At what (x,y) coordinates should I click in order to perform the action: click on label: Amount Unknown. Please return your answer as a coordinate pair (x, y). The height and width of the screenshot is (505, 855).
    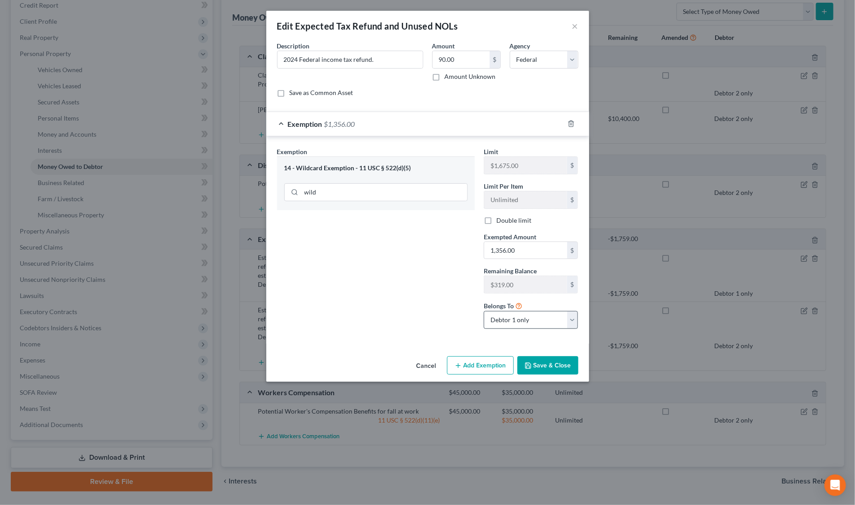
    Looking at the image, I should click on (470, 77).